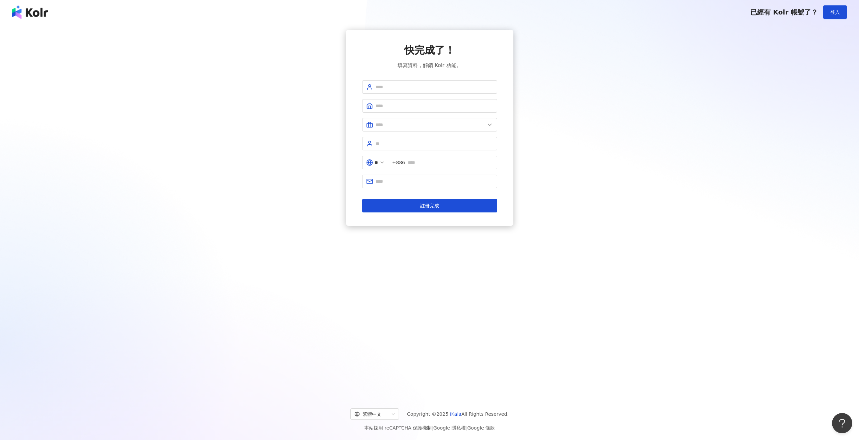  What do you see at coordinates (429, 428) in the screenshot?
I see `span: 本站採用 reCAPTCHA 保護機制` at bounding box center [429, 428].